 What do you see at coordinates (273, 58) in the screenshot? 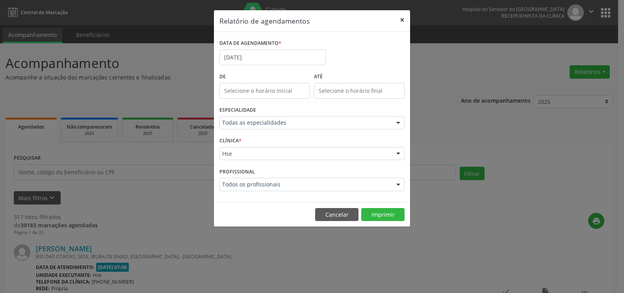
I see `input: Selecione uma data ou intervalo` at bounding box center [273, 58].